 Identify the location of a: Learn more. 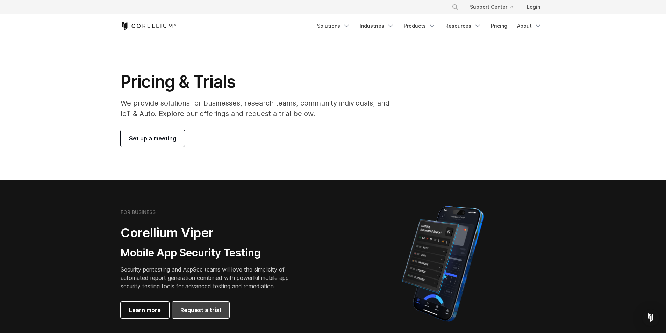
(145, 310).